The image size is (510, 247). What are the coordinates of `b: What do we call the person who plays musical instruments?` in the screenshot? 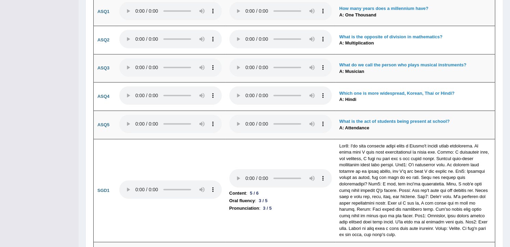 It's located at (403, 65).